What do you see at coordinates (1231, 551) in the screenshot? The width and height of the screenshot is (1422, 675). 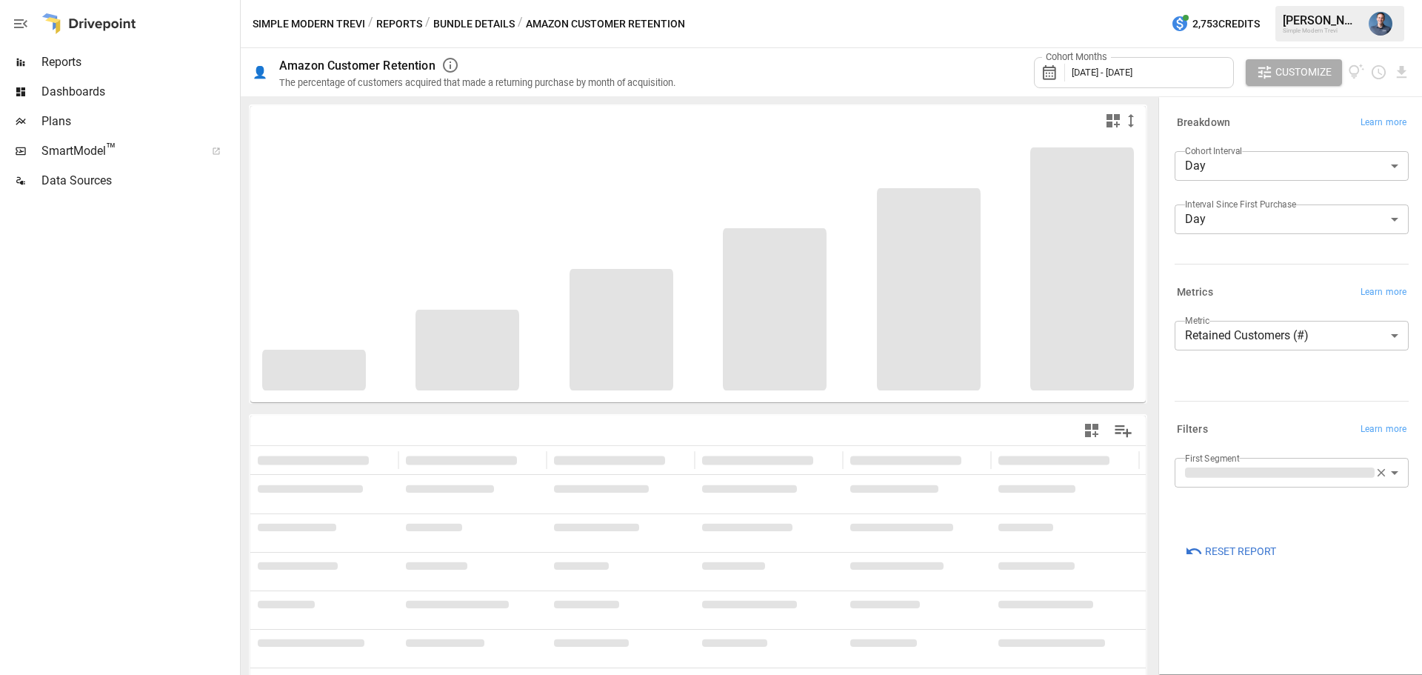 I see `button: Reset Report` at bounding box center [1231, 551].